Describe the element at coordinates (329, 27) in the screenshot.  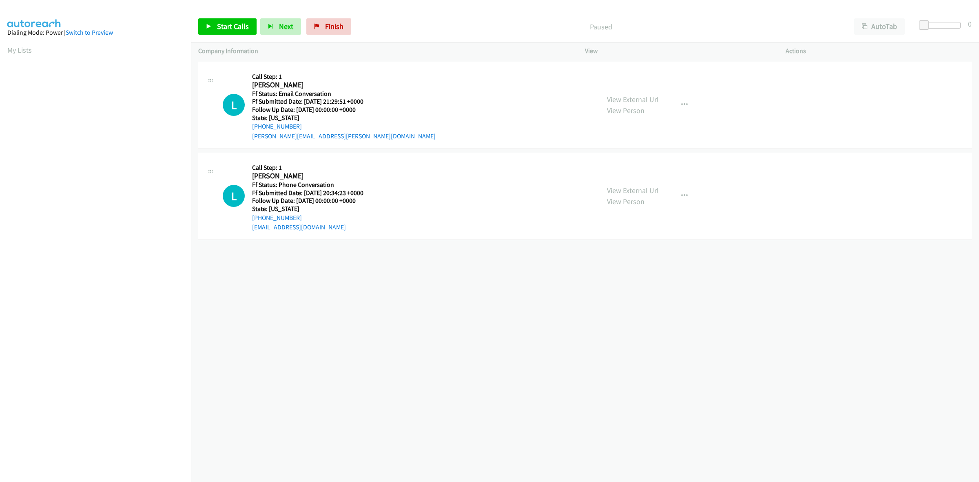
I see `a: Finish` at that location.